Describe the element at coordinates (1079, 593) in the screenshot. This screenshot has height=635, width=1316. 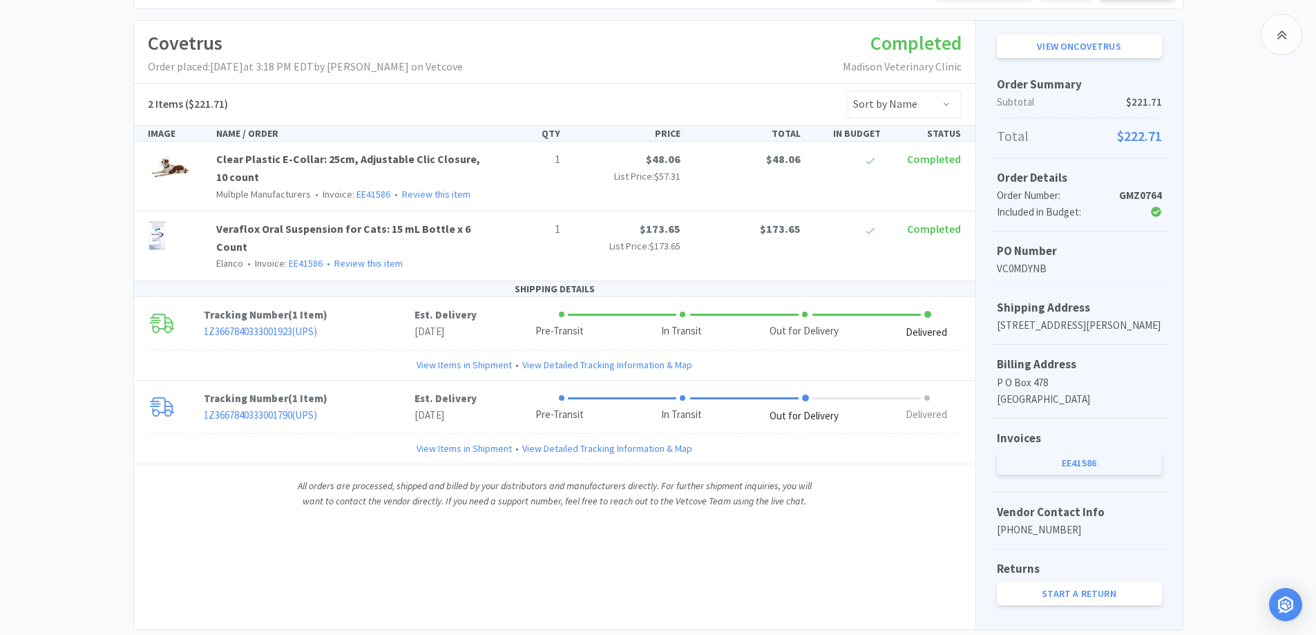
I see `a: Start a Return` at that location.